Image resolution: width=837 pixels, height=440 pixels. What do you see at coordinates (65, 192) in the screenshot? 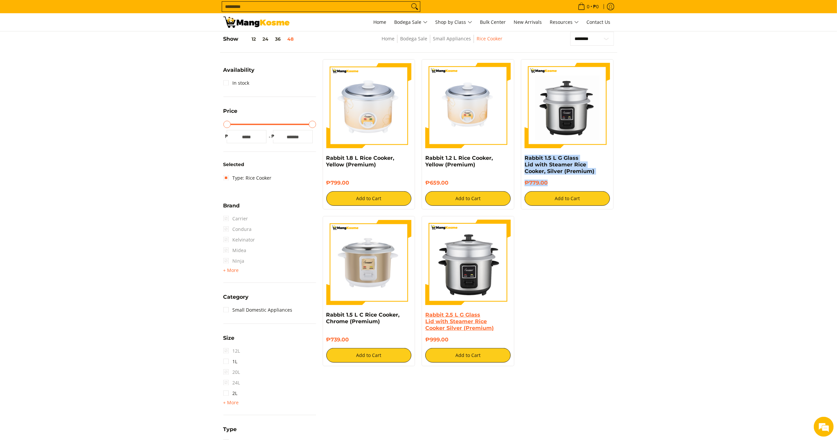
I see `textarea: Type your message and hit 'Enter'` at bounding box center [65, 192].